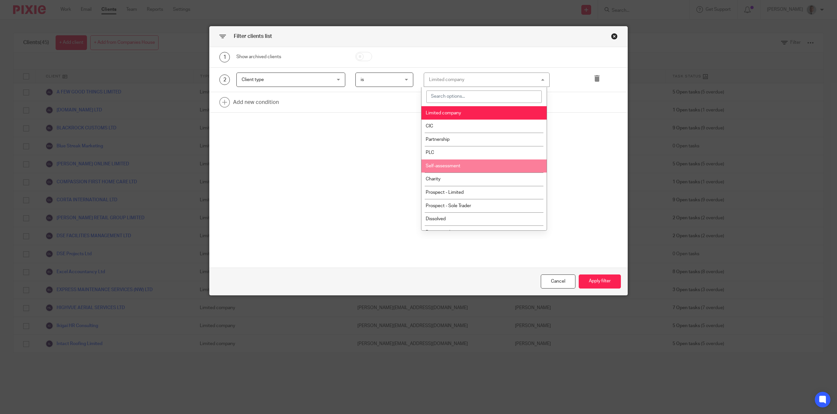 Image resolution: width=837 pixels, height=414 pixels. What do you see at coordinates (433, 179) in the screenshot?
I see `span: Charity` at bounding box center [433, 179].